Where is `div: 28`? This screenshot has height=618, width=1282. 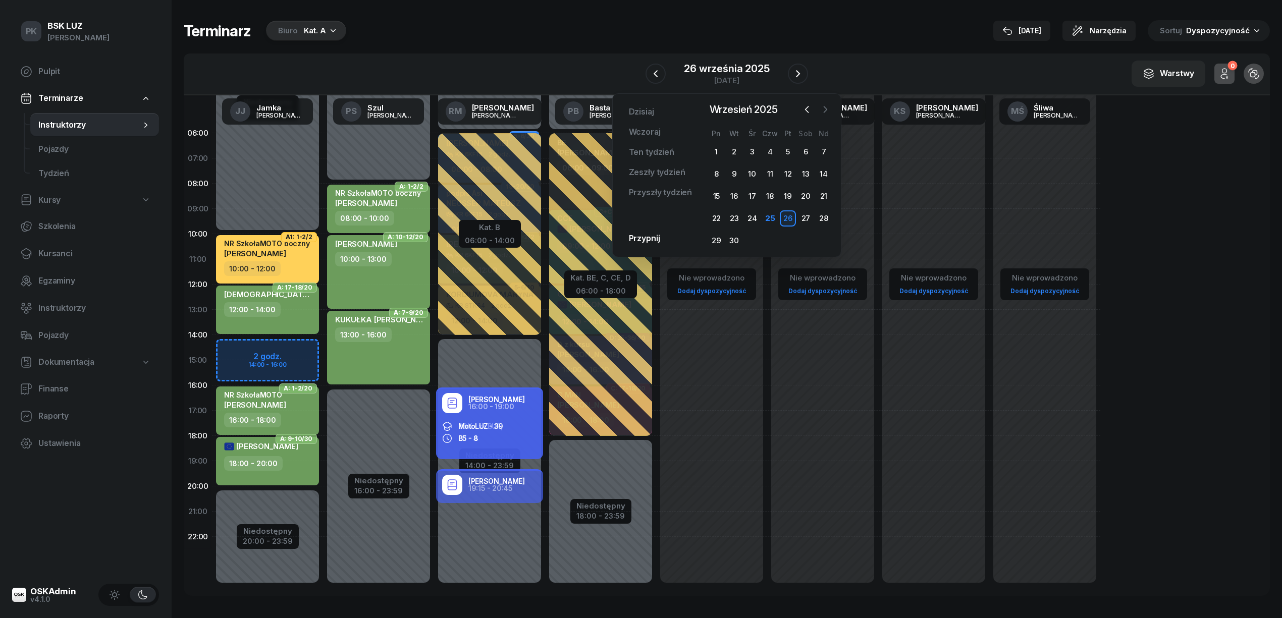 div: 28 is located at coordinates (824, 218).